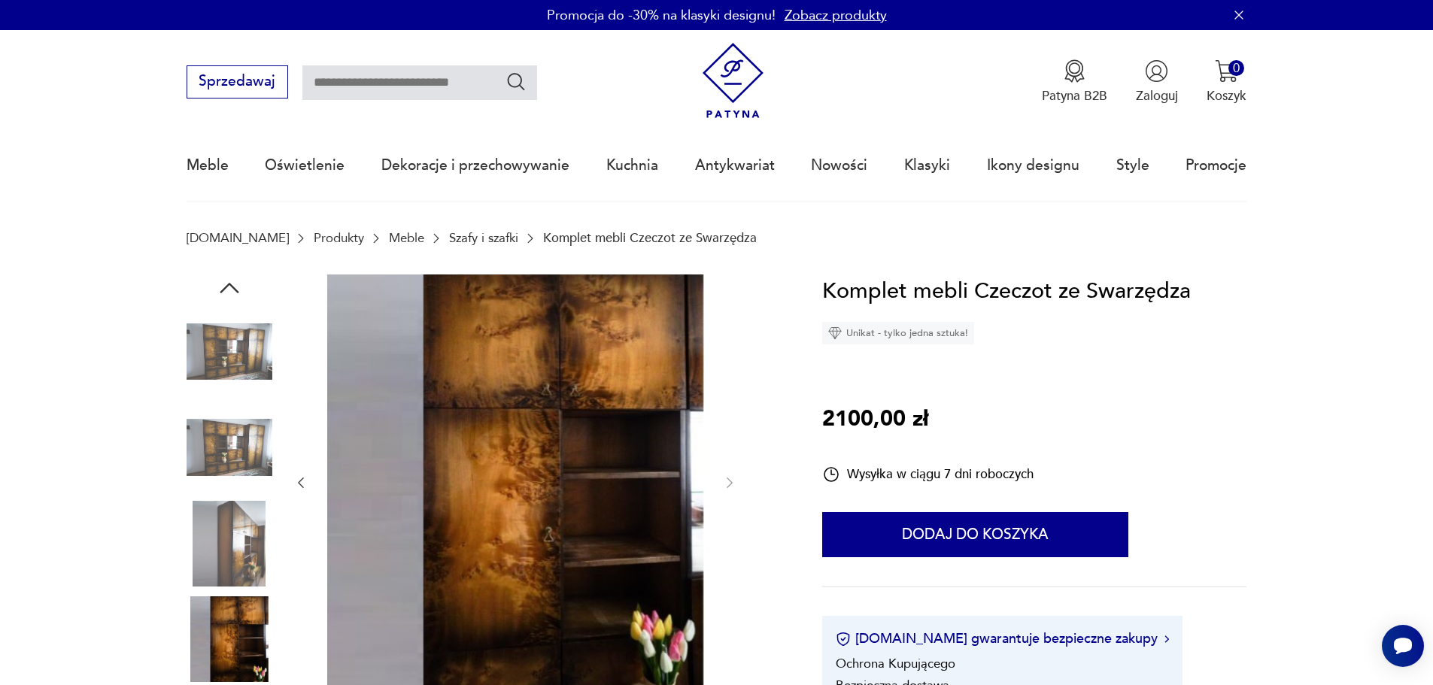 The image size is (1433, 685). I want to click on p: 2100,00 zł, so click(875, 420).